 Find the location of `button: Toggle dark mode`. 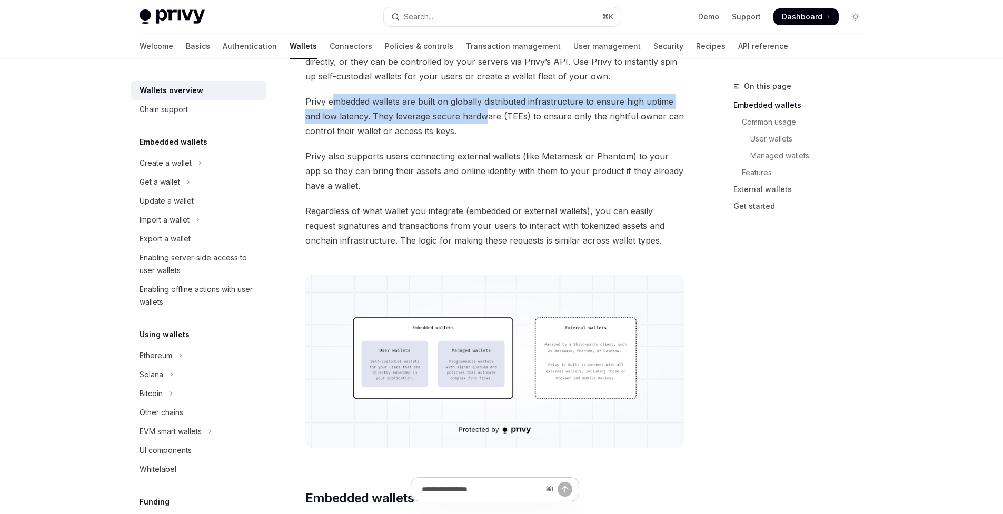

button: Toggle dark mode is located at coordinates (855, 17).